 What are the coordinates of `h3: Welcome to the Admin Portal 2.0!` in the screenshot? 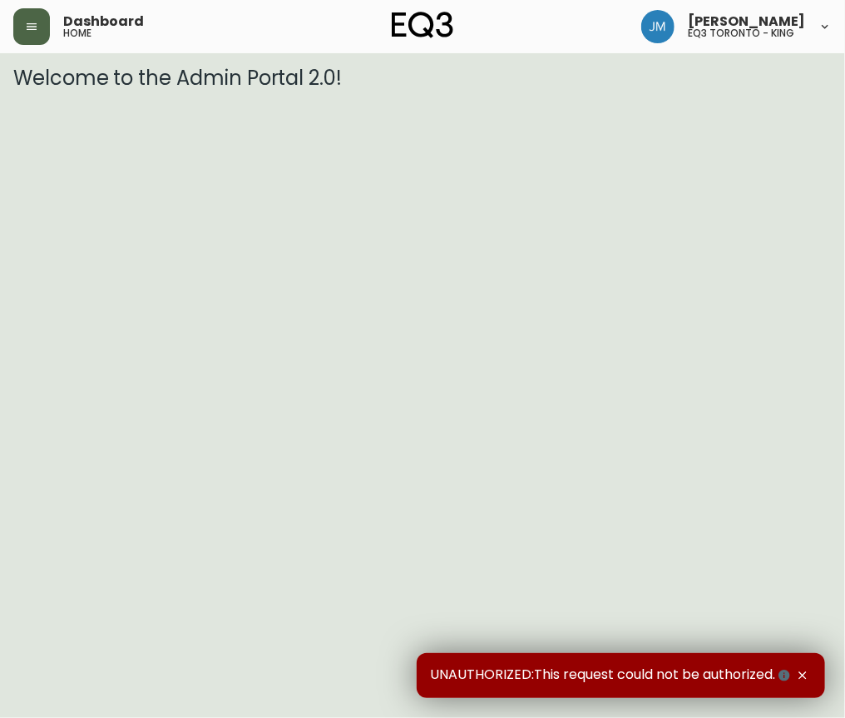 It's located at (423, 78).